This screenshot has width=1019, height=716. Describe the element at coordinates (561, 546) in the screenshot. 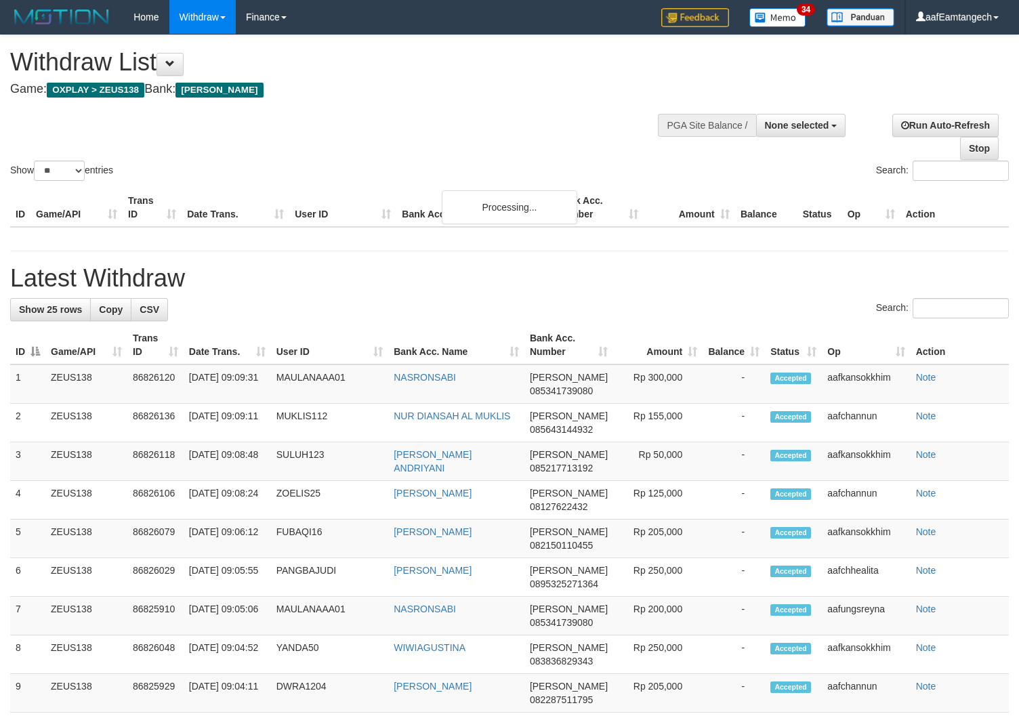

I see `span: Copy 082150110455 to clipboard` at that location.